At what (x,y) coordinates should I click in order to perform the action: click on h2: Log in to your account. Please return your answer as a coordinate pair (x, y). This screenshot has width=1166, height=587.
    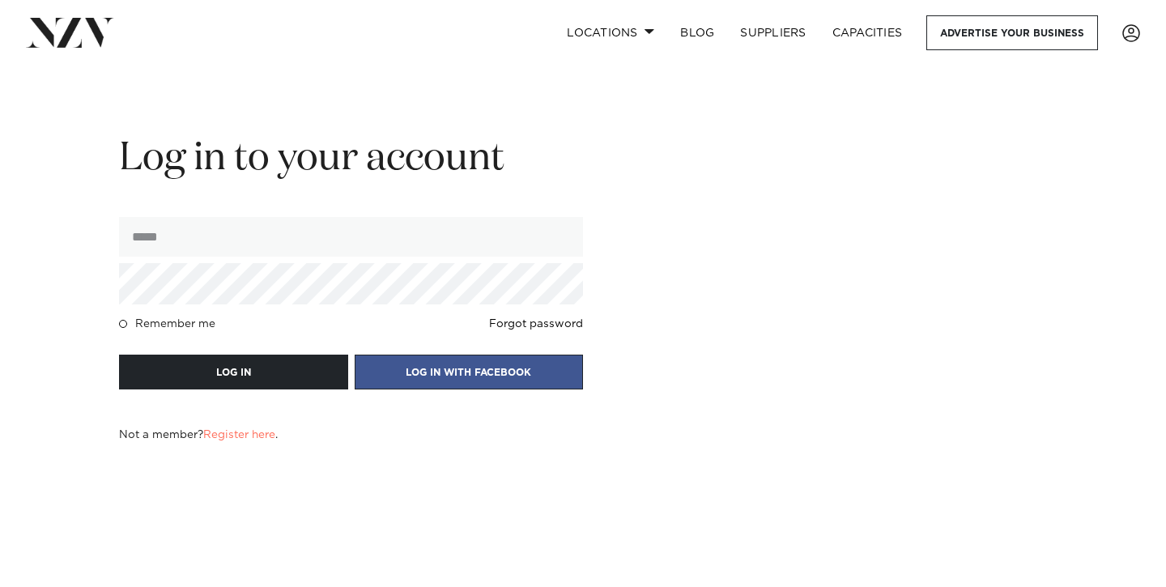
    Looking at the image, I should click on (351, 159).